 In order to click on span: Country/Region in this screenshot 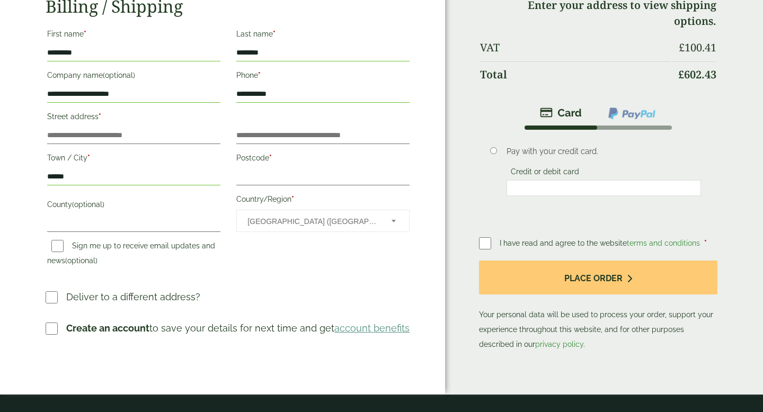, I will do `click(323, 221)`.